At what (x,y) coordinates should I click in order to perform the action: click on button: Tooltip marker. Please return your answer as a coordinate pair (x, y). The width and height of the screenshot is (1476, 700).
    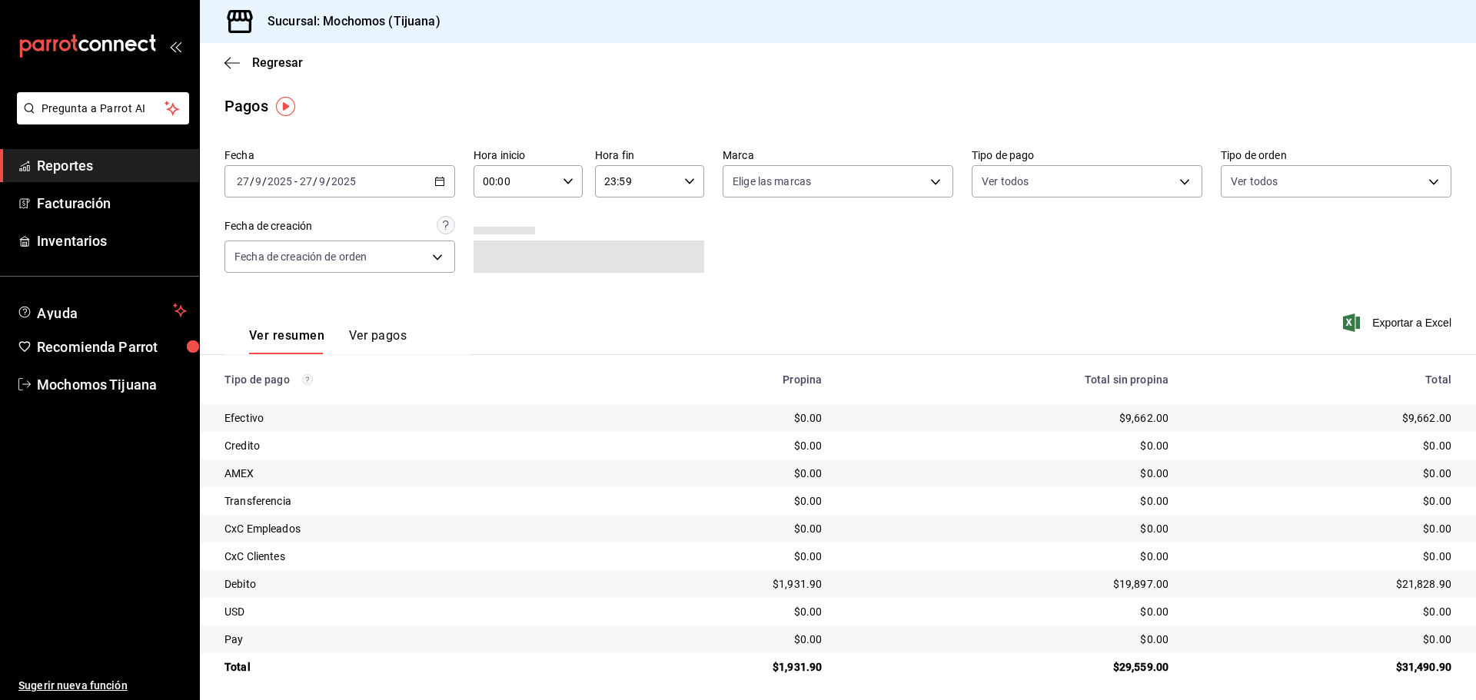
    Looking at the image, I should click on (285, 106).